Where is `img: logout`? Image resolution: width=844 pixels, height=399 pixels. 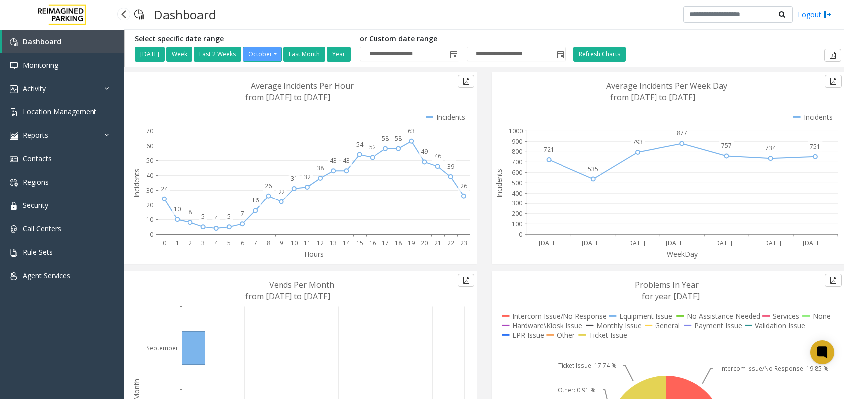 img: logout is located at coordinates (828, 14).